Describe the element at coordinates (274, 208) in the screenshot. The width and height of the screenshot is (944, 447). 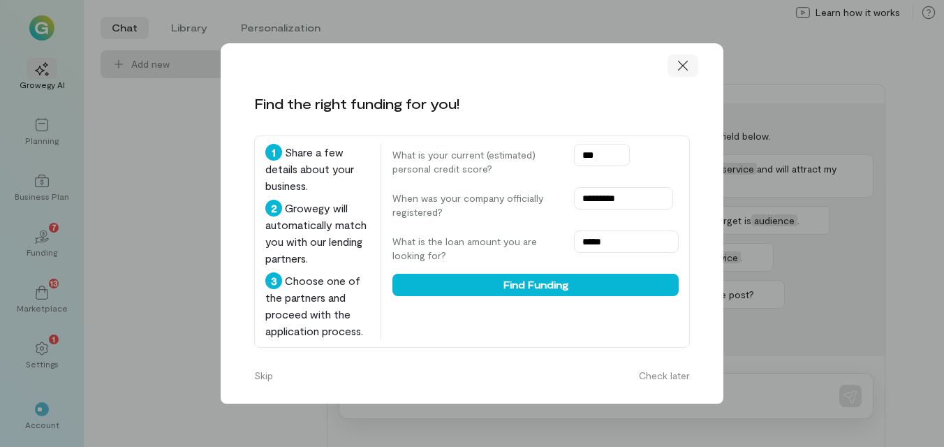
I see `div: 2` at that location.